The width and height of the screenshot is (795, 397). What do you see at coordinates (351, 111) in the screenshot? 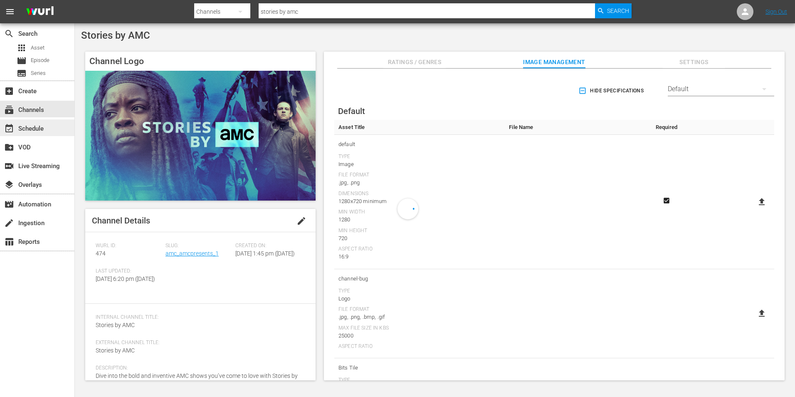
I see `span: Default` at bounding box center [351, 111].